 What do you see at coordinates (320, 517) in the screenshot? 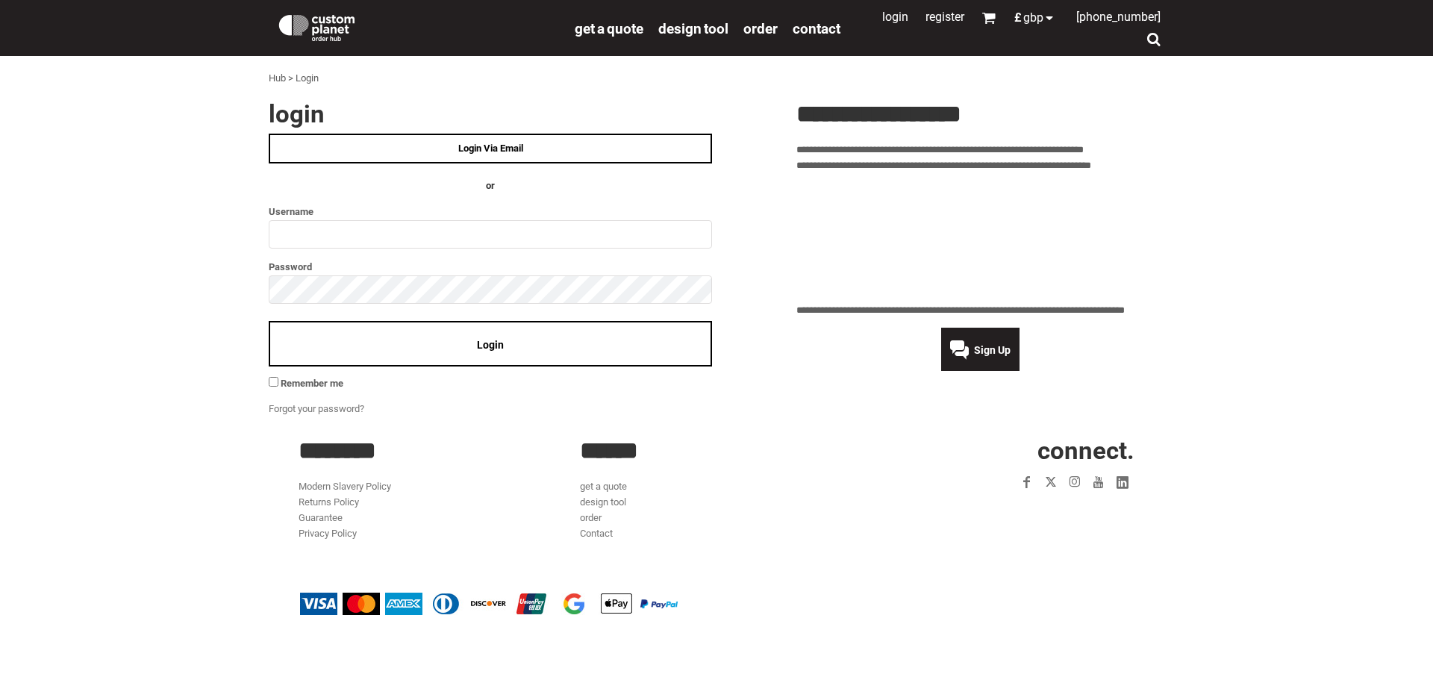
I see `a: Guarantee` at bounding box center [320, 517].